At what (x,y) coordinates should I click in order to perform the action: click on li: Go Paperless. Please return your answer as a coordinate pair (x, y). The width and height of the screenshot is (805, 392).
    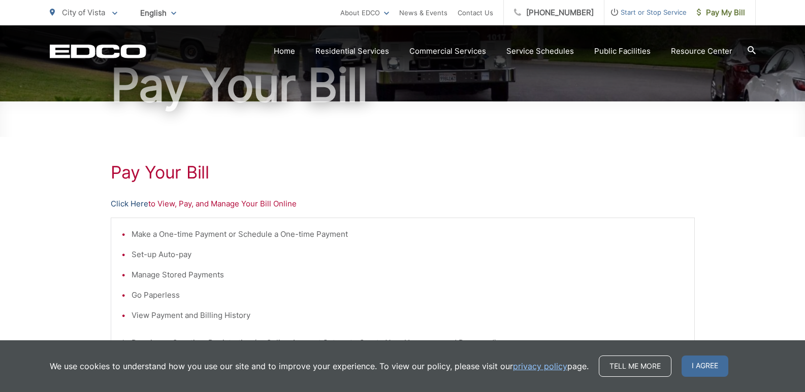
    Looking at the image, I should click on (408, 295).